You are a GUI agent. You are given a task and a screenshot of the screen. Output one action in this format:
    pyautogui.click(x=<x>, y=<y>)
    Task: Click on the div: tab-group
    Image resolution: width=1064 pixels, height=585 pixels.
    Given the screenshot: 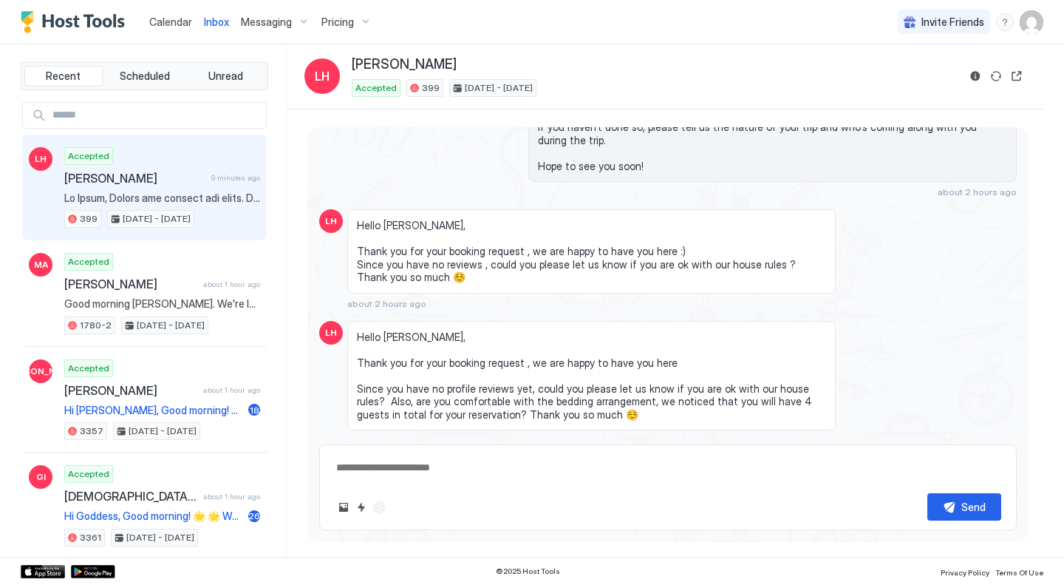 What is the action you would take?
    pyautogui.click(x=144, y=76)
    